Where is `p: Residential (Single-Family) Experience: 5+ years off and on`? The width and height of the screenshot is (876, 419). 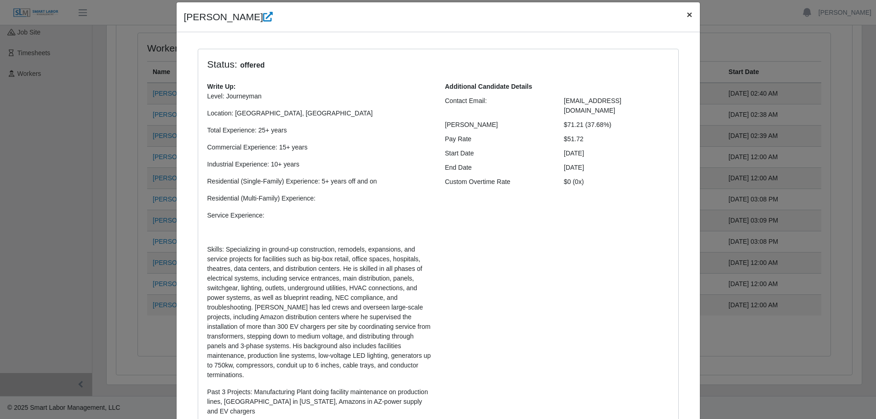
p: Residential (Single-Family) Experience: 5+ years off and on is located at coordinates (319, 181).